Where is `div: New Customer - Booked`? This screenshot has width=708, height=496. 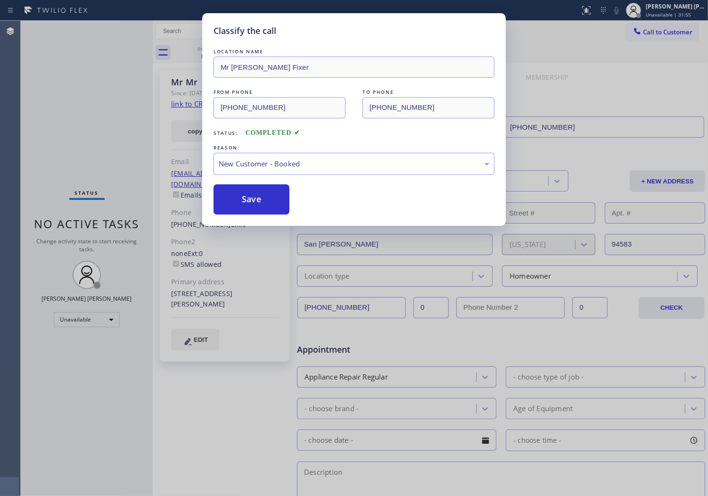
div: New Customer - Booked is located at coordinates (354, 164).